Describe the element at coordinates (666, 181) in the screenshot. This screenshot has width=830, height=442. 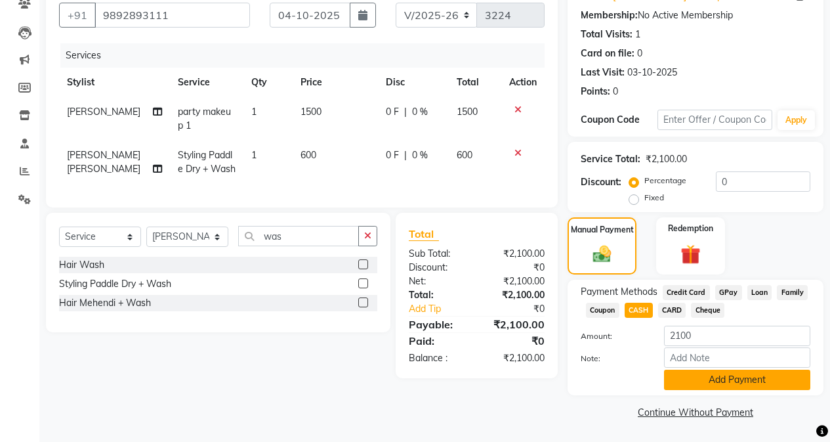
I see `label: Percentage` at that location.